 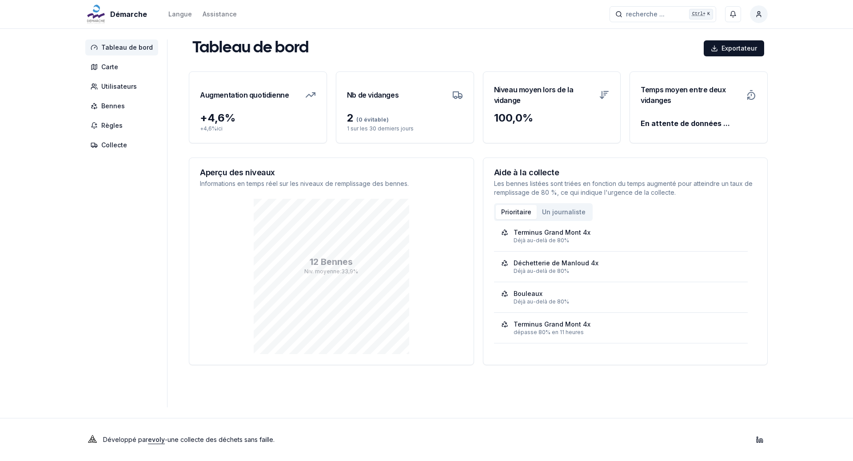 What do you see at coordinates (621, 236) in the screenshot?
I see `a: Terminus Grand Mont 4xDéjà au-delà de 80%` at bounding box center [621, 236].